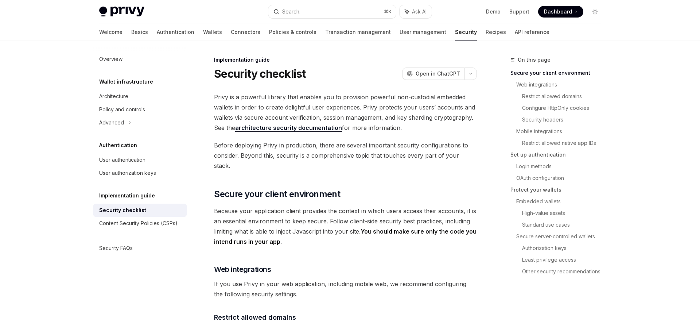  What do you see at coordinates (561, 201) in the screenshot?
I see `a: Embedded wallets` at bounding box center [561, 201].